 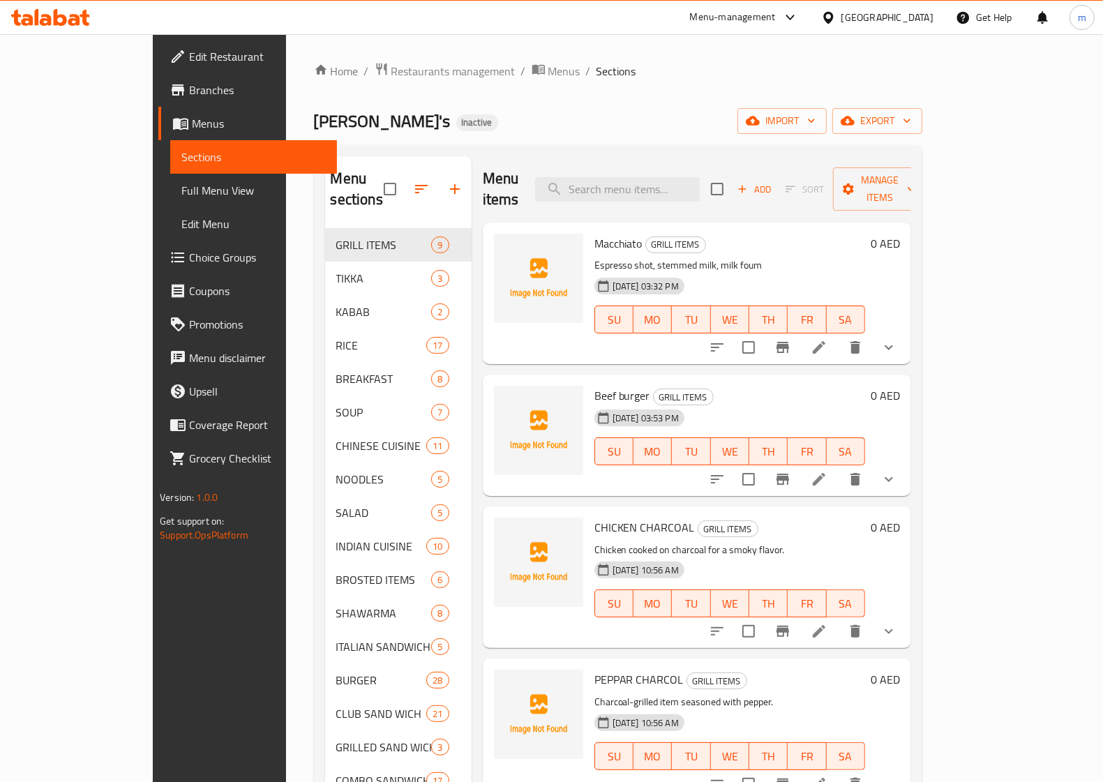 What do you see at coordinates (398, 646) in the screenshot?
I see `div: ITALIAN SANDWICHES5` at bounding box center [398, 646].